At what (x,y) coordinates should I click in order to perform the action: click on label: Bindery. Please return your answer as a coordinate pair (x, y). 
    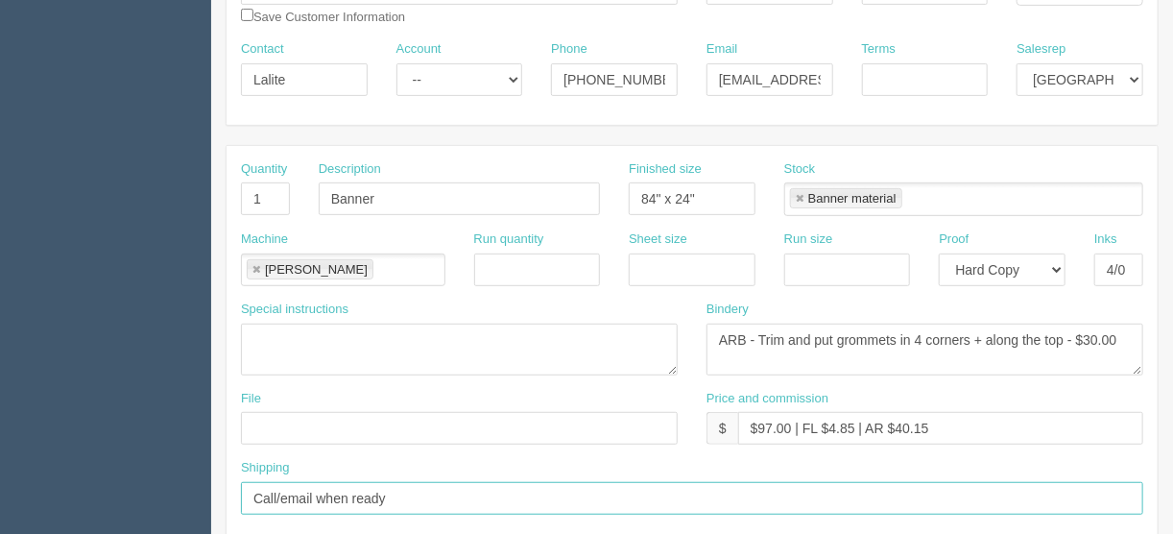
    Looking at the image, I should click on (727, 309).